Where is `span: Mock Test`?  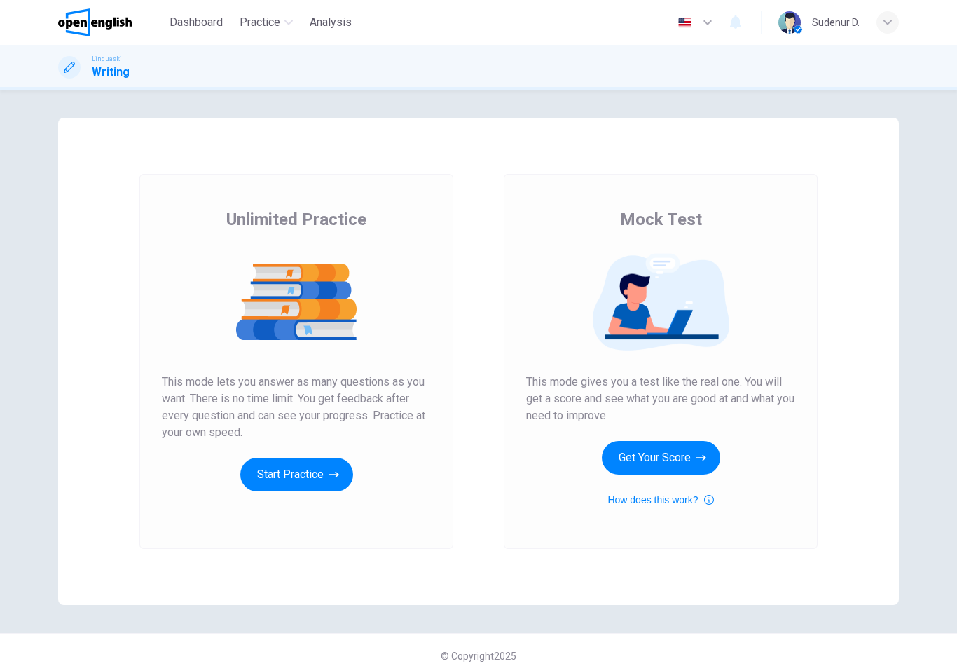
span: Mock Test is located at coordinates (661, 219).